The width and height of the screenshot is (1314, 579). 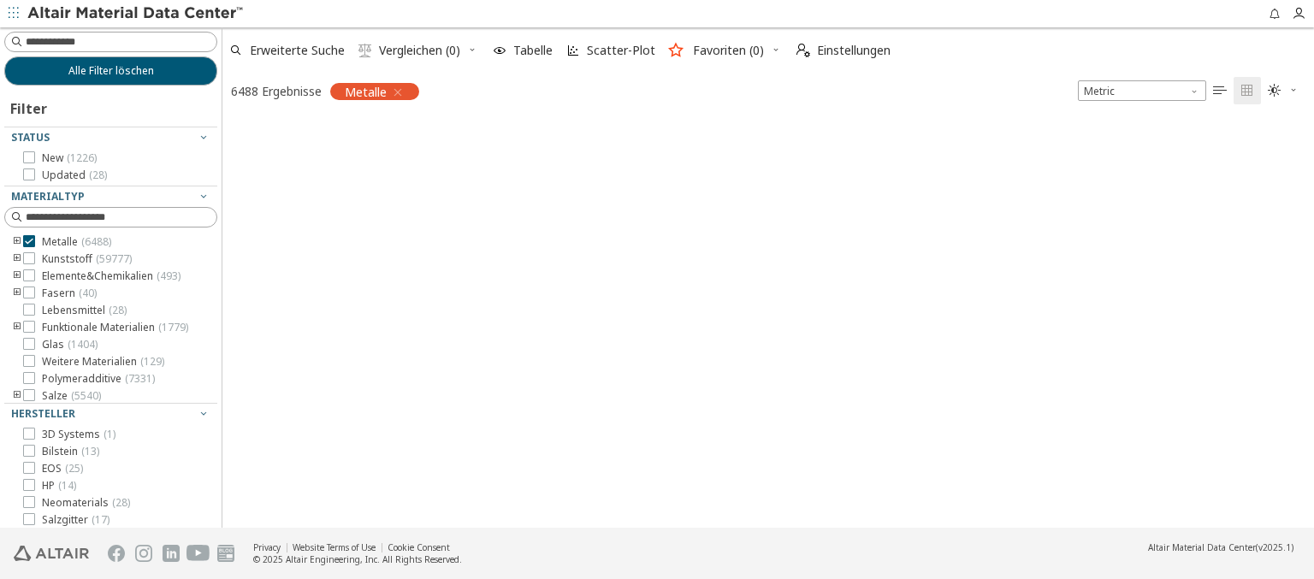 What do you see at coordinates (854, 50) in the screenshot?
I see `span: Einstellungen` at bounding box center [854, 50].